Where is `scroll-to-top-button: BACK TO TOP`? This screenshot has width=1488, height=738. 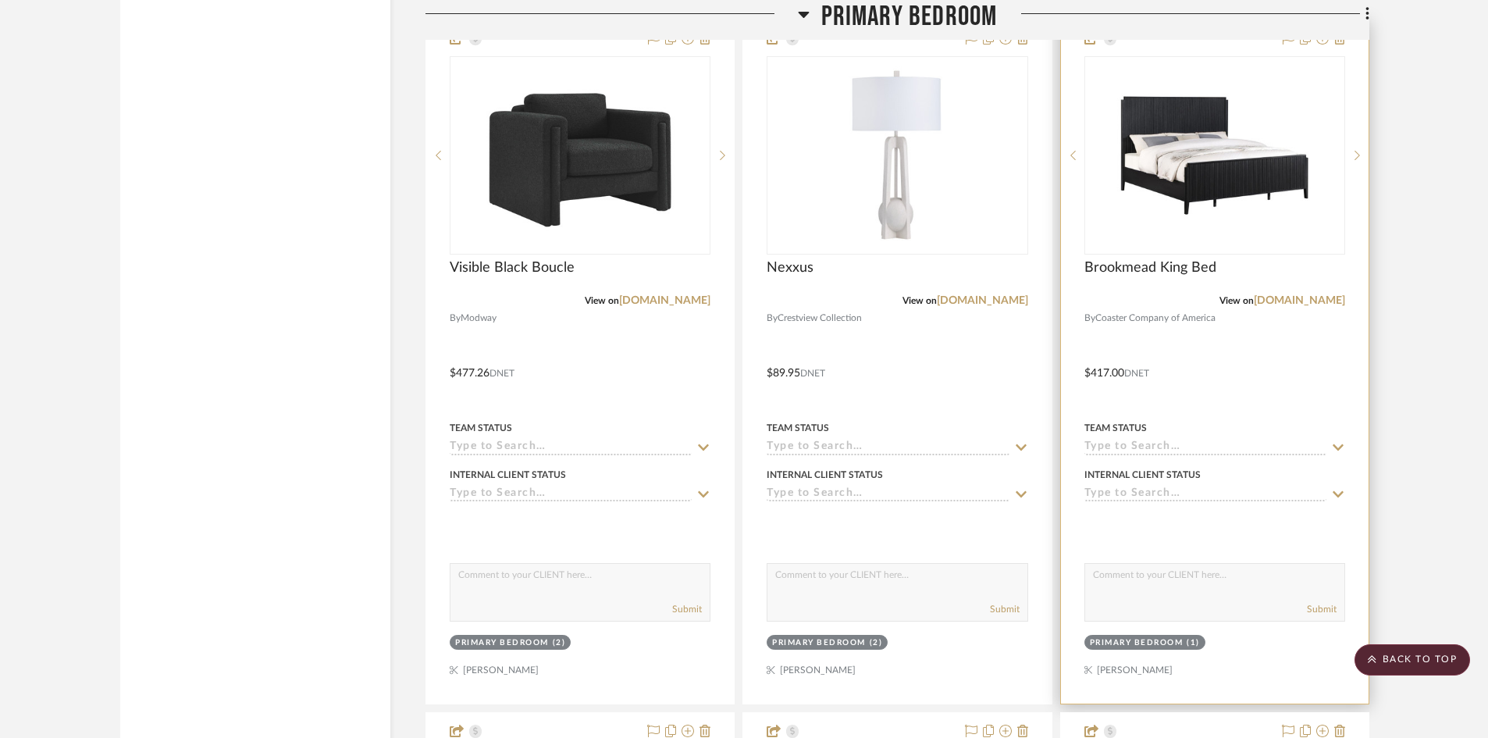
scroll-to-top-button: BACK TO TOP is located at coordinates (1412, 660).